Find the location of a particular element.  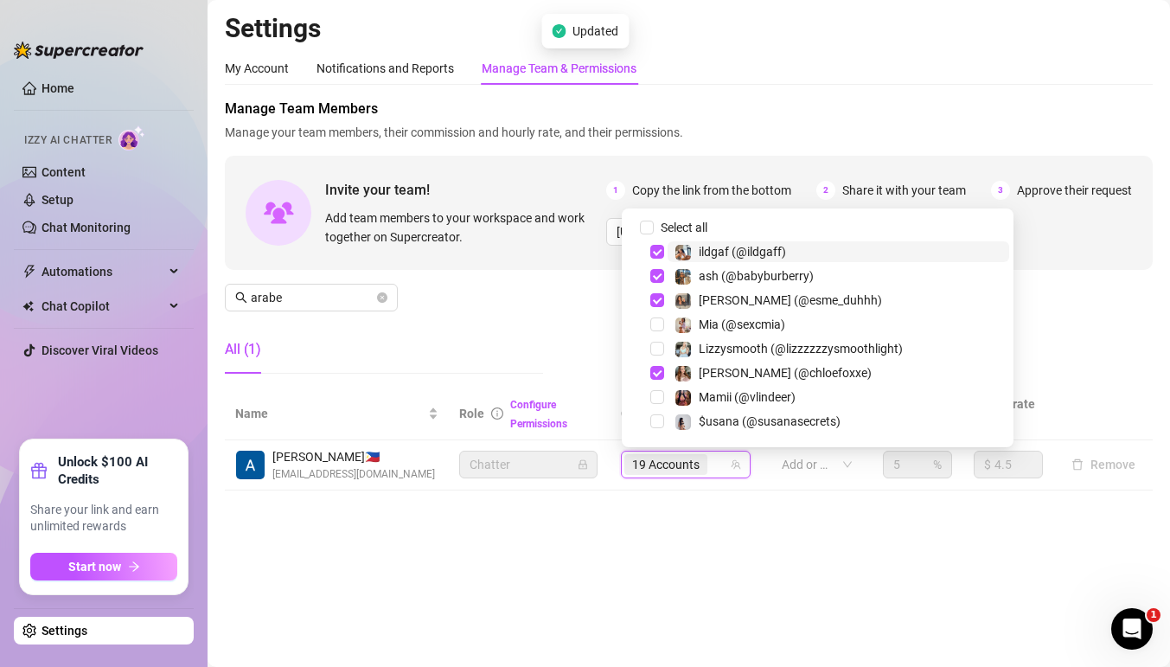

a: Content is located at coordinates (63, 172).